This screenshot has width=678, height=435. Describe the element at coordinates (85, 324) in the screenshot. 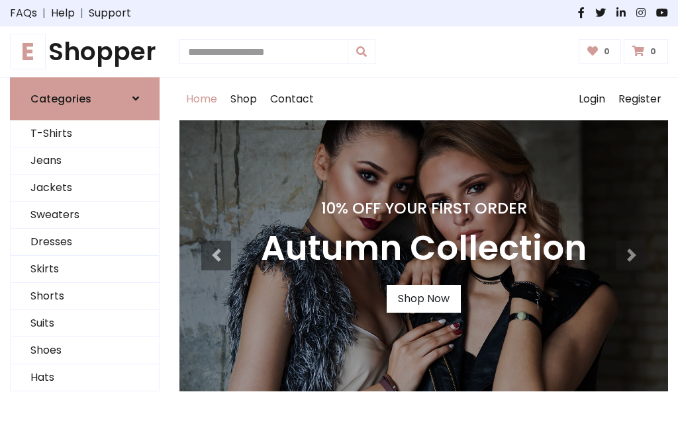

I see `a: Suits` at that location.